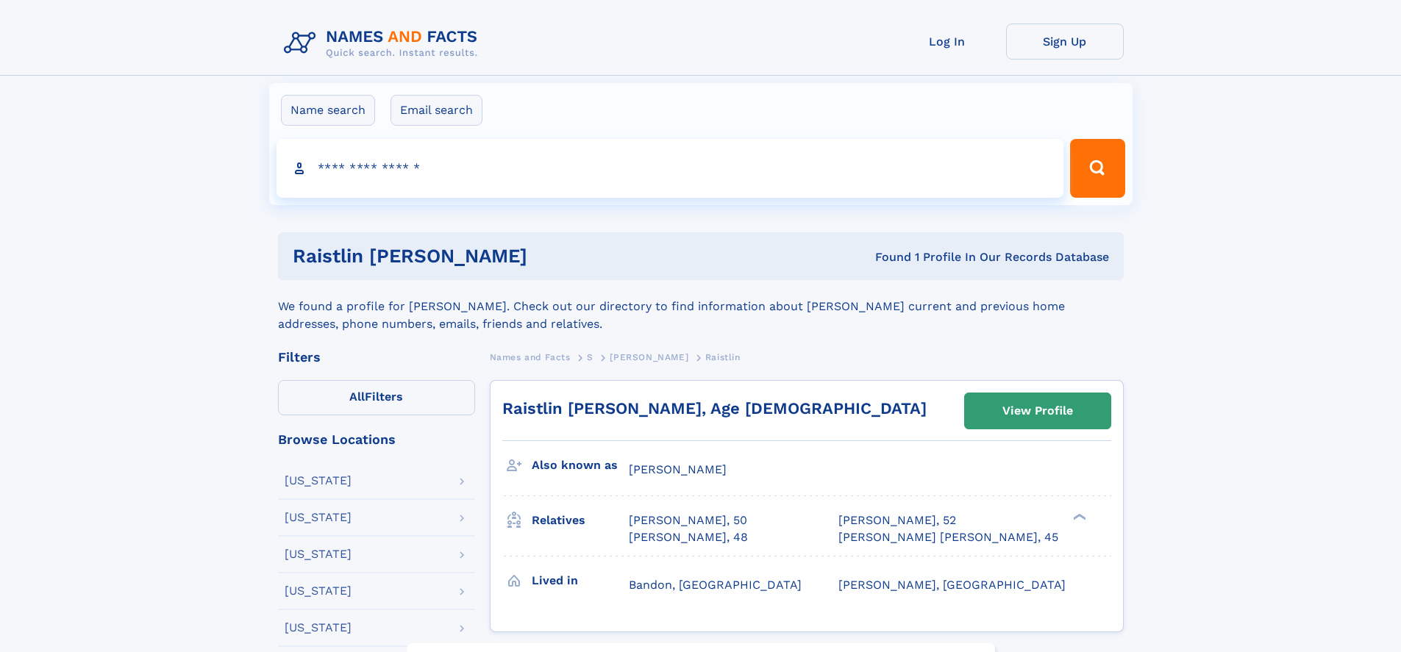 The width and height of the screenshot is (1401, 652). I want to click on h3: Relatives, so click(580, 521).